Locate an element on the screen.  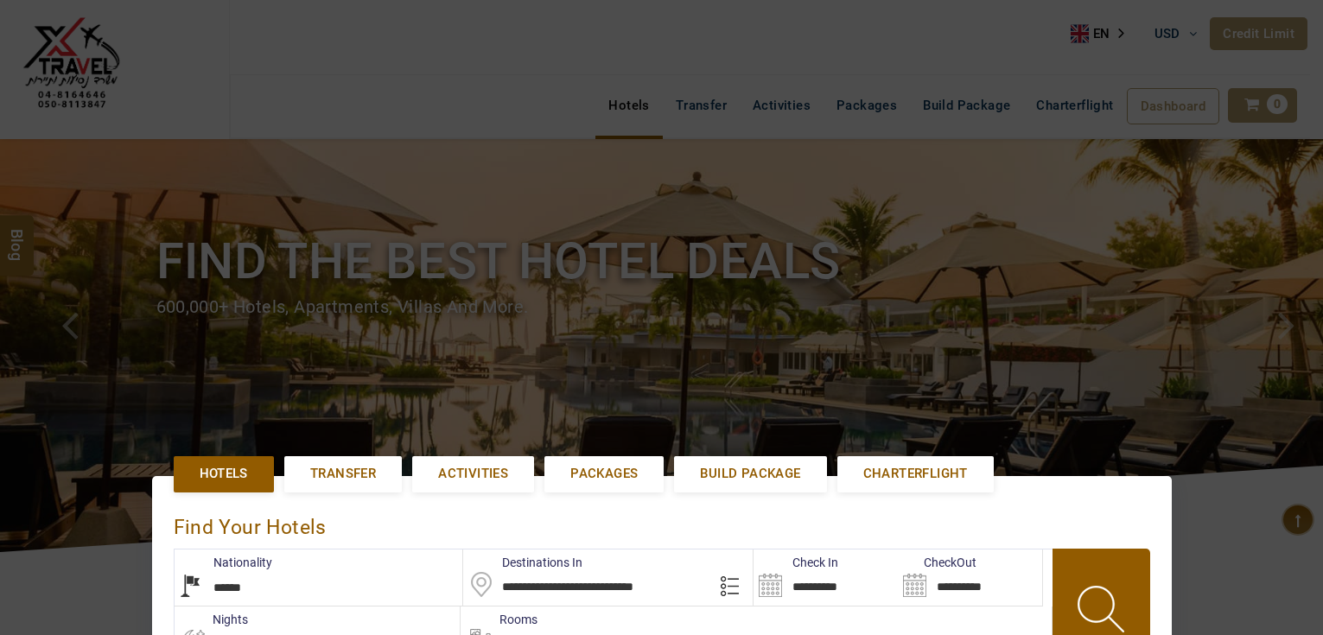
a: Activities is located at coordinates (473, 474).